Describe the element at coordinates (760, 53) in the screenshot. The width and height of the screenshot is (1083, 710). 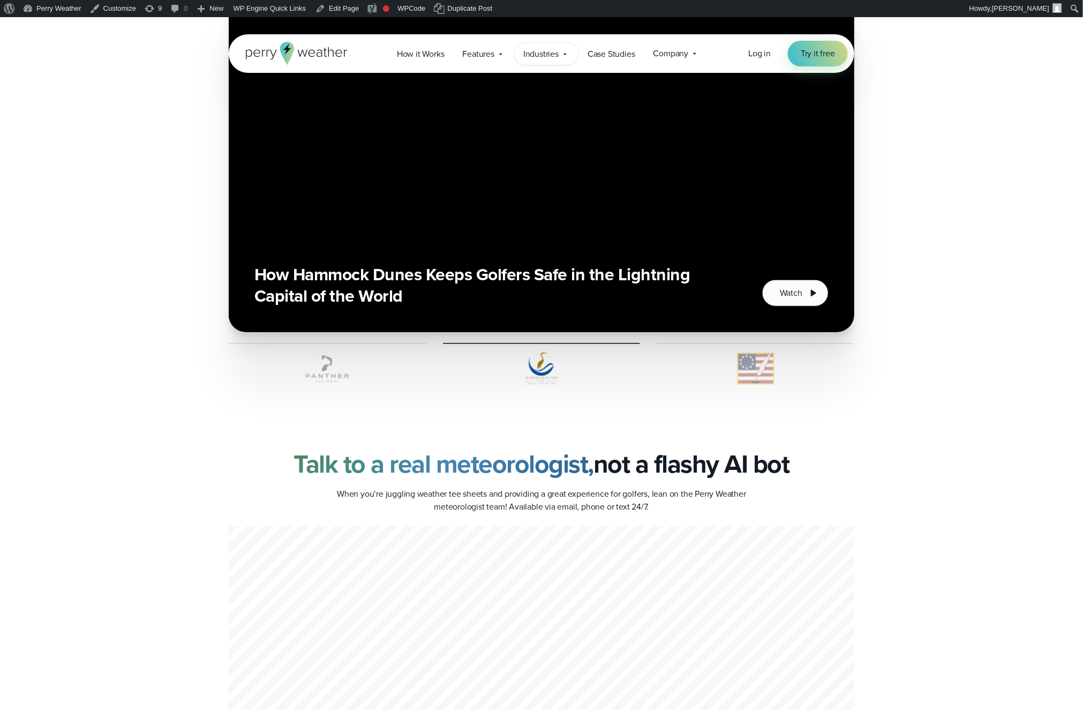
I see `span: Log in` at that location.